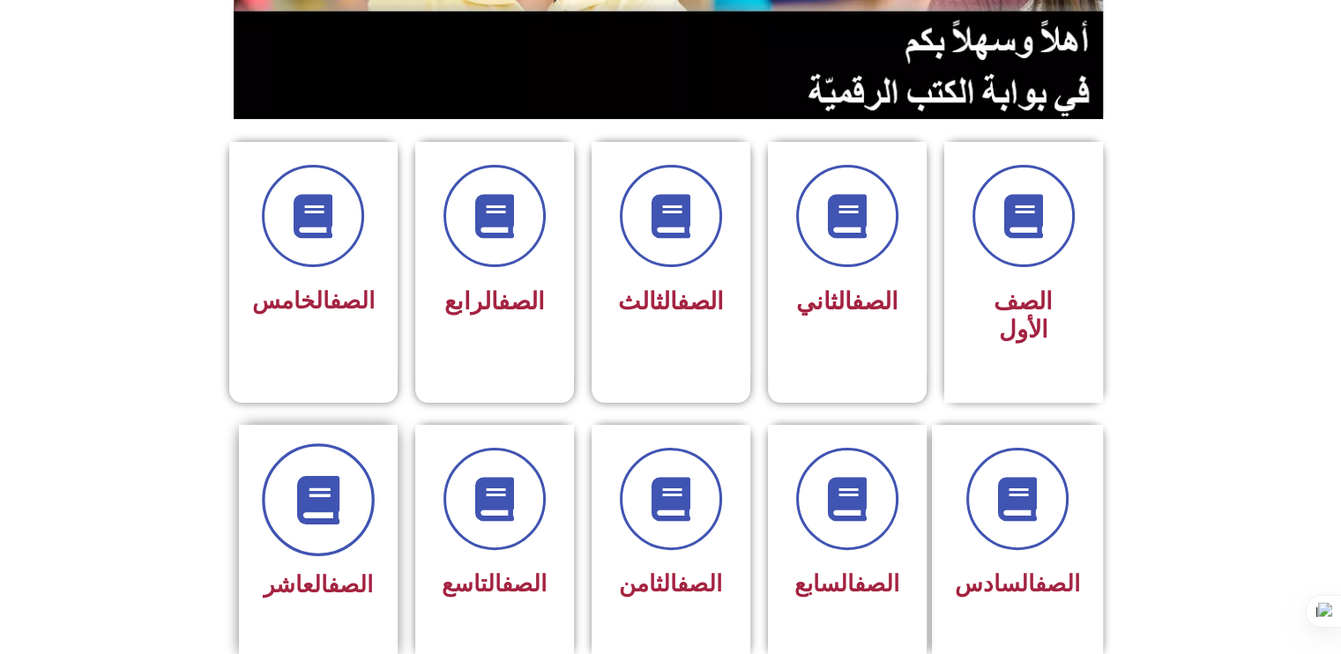 Image resolution: width=1341 pixels, height=654 pixels. Describe the element at coordinates (846, 583) in the screenshot. I see `span: السابع` at that location.